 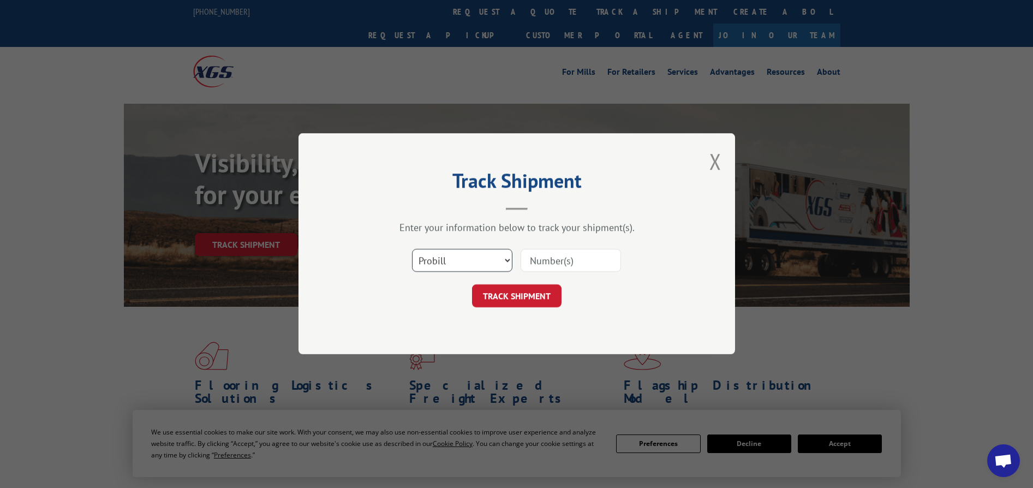 What do you see at coordinates (517, 227) in the screenshot?
I see `div: Enter your information below to track your shipment(s).` at bounding box center [517, 227].